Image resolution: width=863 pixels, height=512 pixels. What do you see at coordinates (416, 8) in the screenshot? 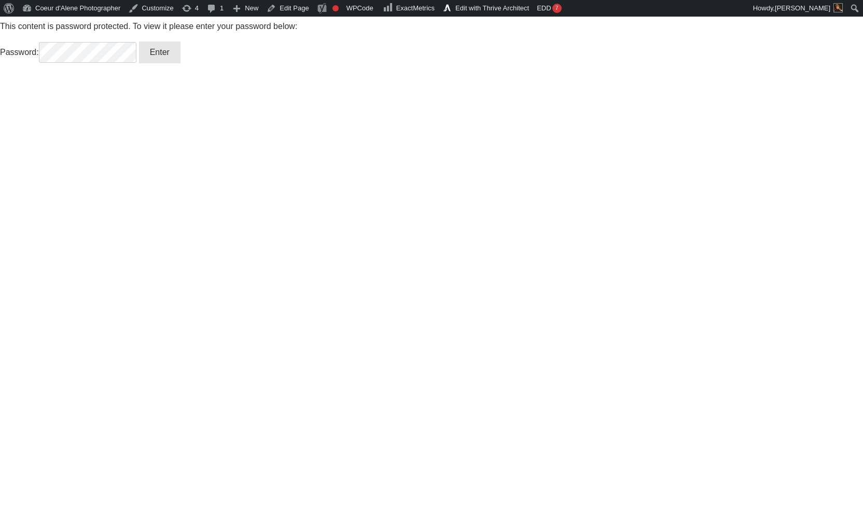
I see `span: ExactMetrics` at bounding box center [416, 8].